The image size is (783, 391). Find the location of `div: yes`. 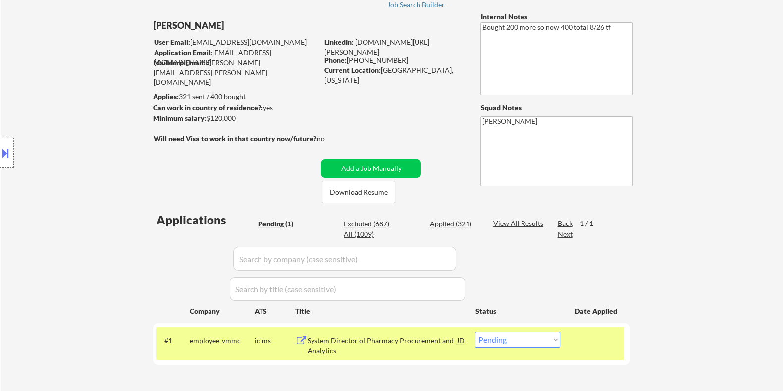

div: yes is located at coordinates (233, 107).